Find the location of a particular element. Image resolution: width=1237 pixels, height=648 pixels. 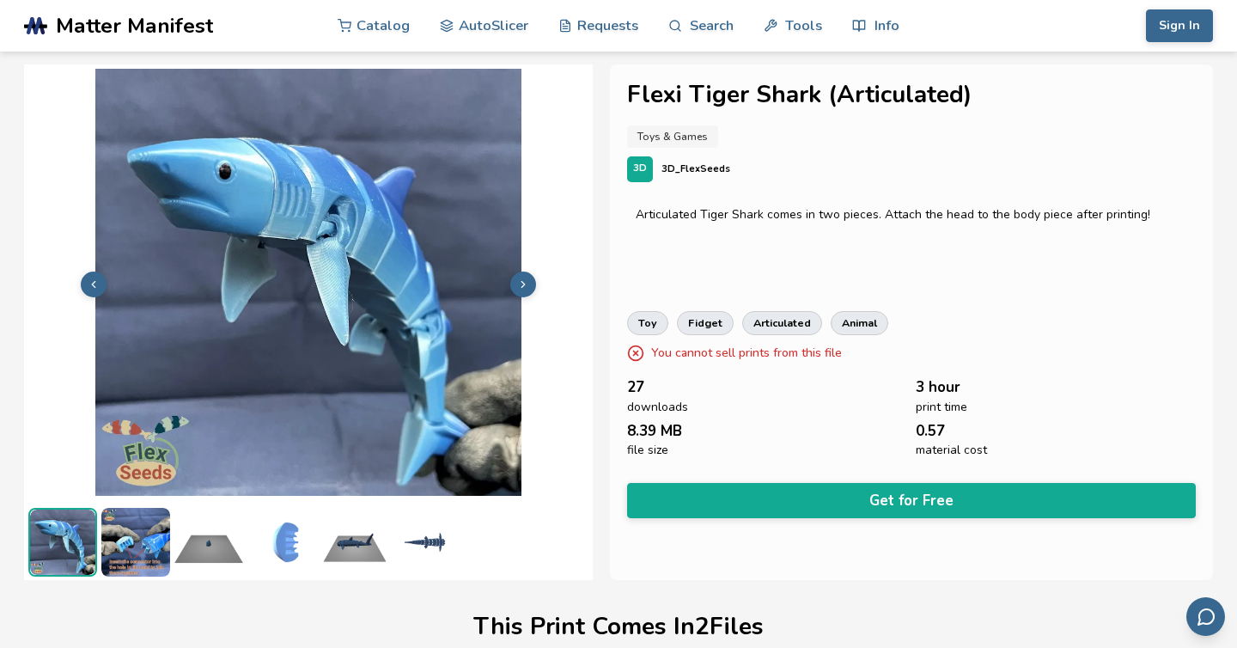

span: 0.57 is located at coordinates (930, 430).